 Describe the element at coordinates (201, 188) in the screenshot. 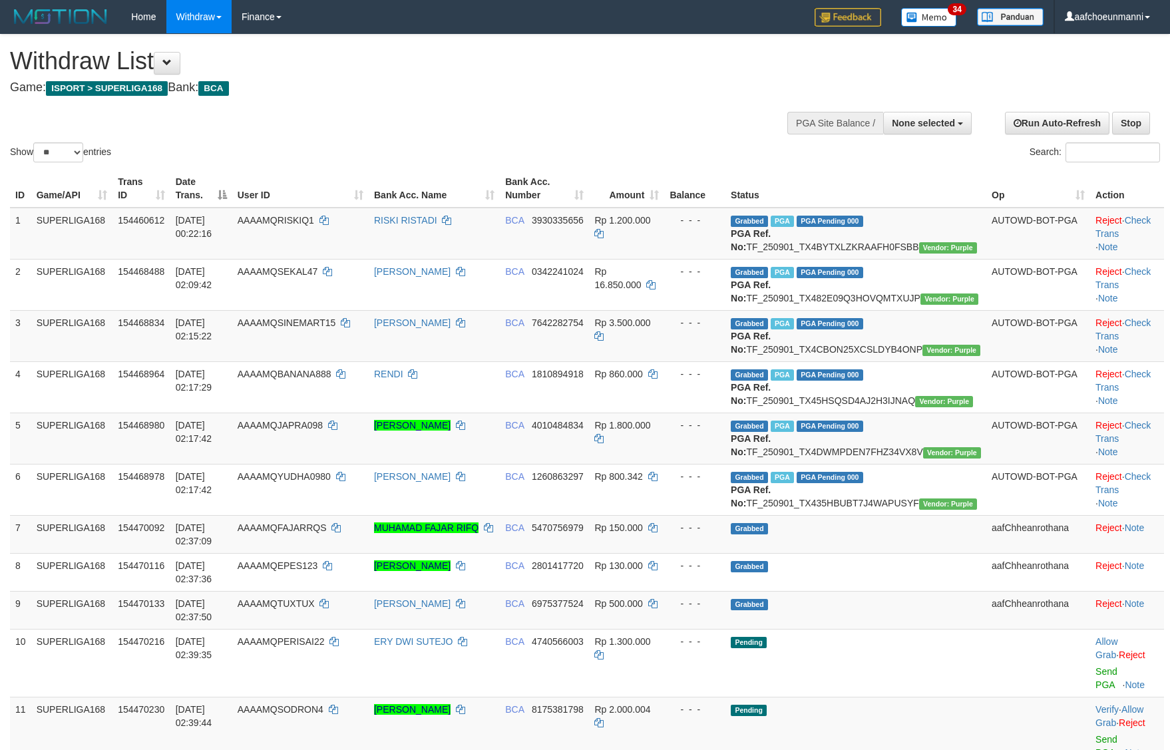

I see `th: Date Trans.: activate to sort column descending` at that location.